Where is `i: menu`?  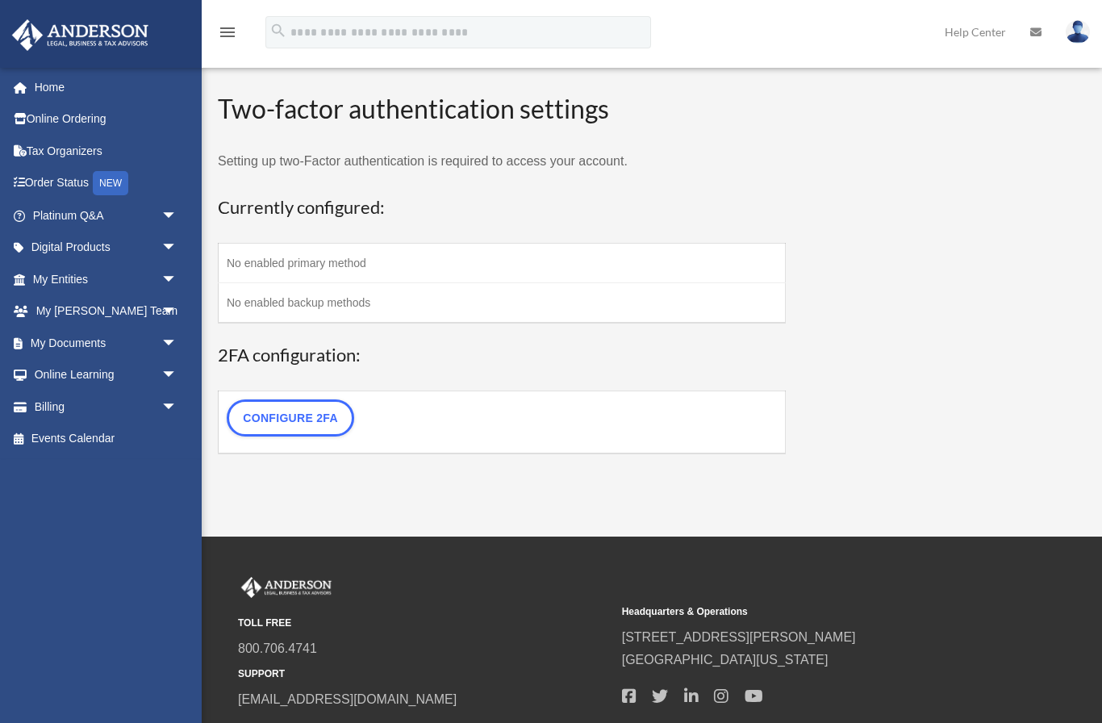
i: menu is located at coordinates (228, 32).